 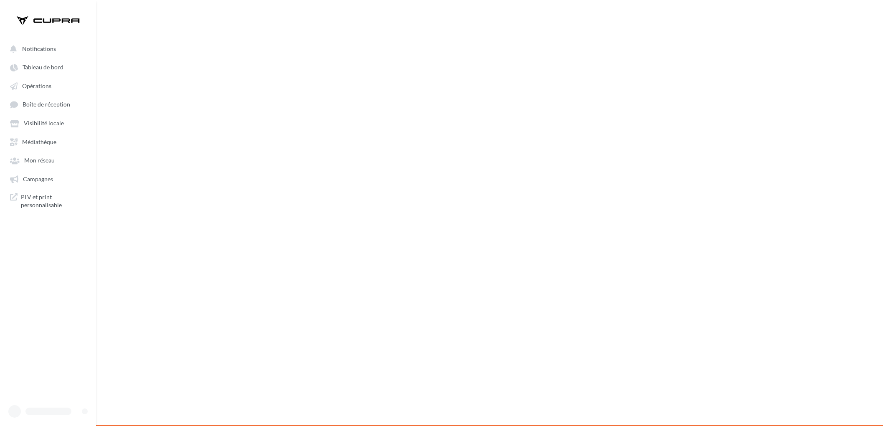 I want to click on a: Mon réseau, so click(x=48, y=160).